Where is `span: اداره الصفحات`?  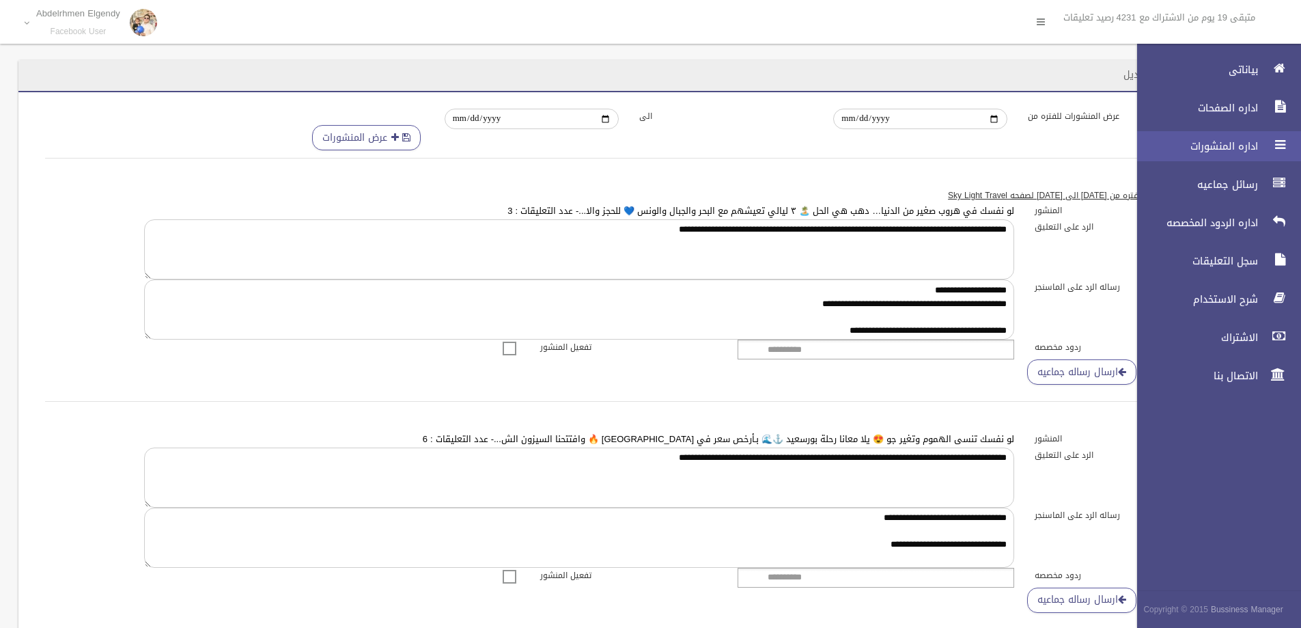
span: اداره الصفحات is located at coordinates (1194, 108).